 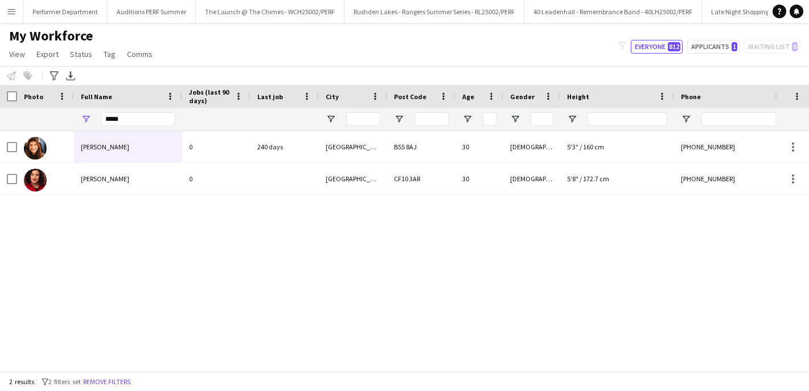 What do you see at coordinates (35, 180) in the screenshot?
I see `img: Maria Cassar` at bounding box center [35, 180].